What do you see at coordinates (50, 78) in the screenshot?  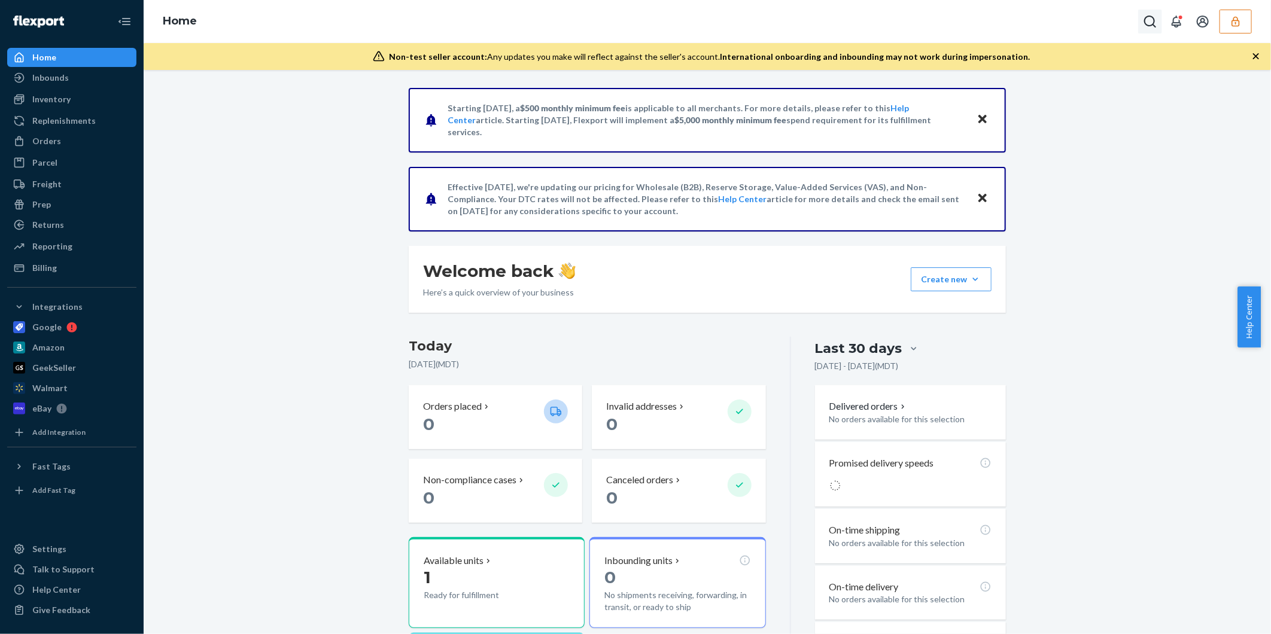 I see `div: Inbounds` at bounding box center [50, 78].